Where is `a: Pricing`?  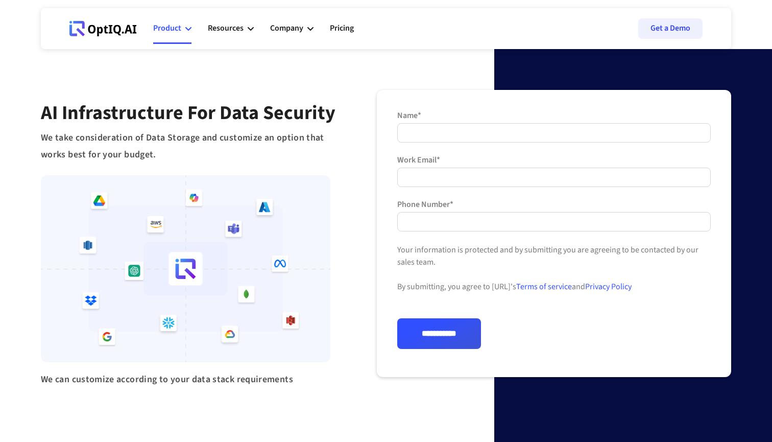 a: Pricing is located at coordinates (342, 29).